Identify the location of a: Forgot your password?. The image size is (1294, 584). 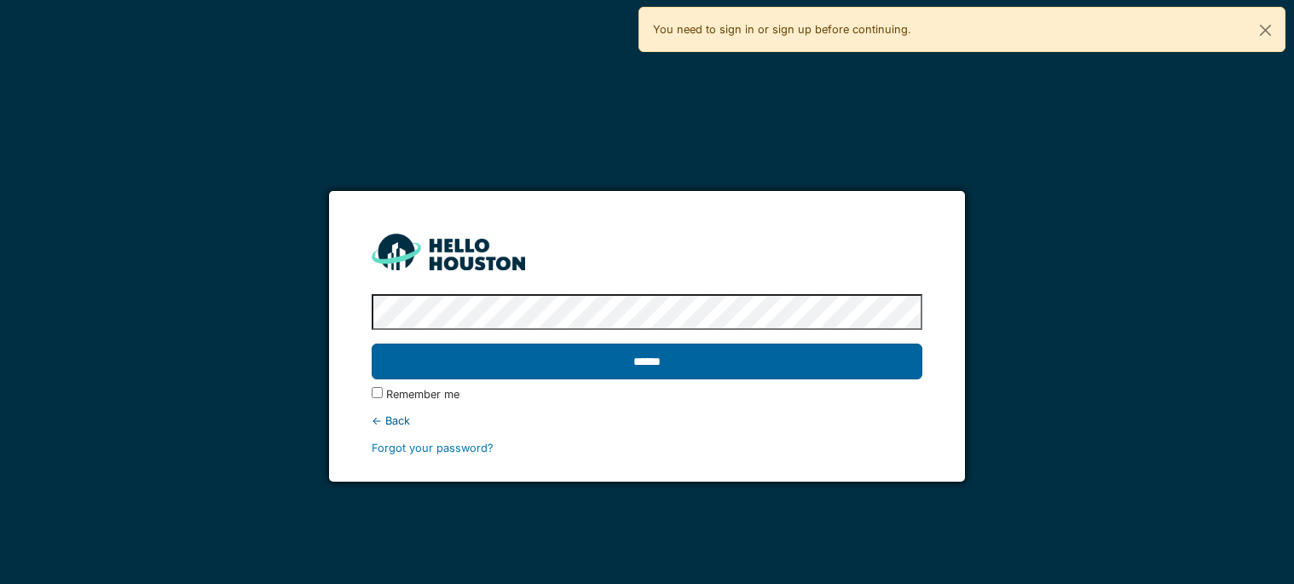
(432, 448).